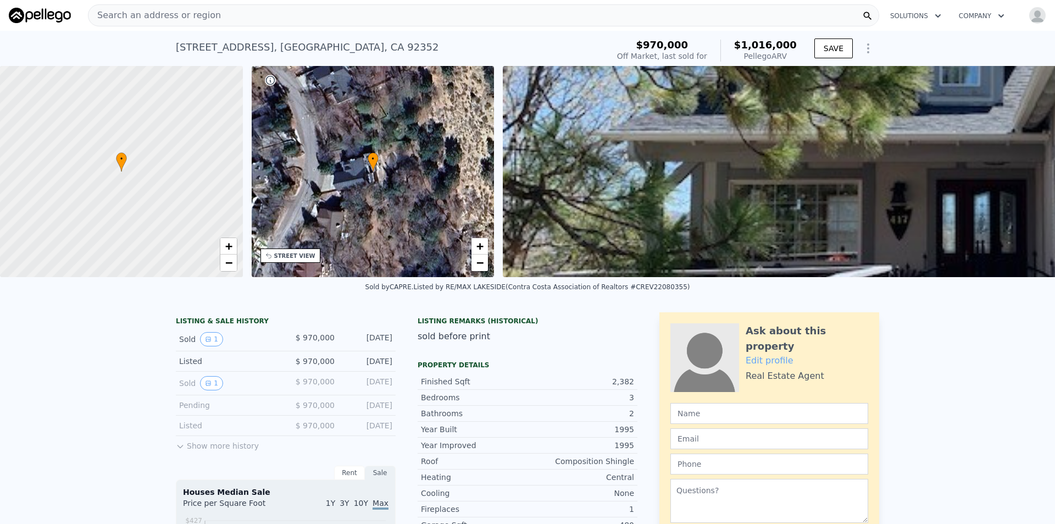 The width and height of the screenshot is (1055, 524). What do you see at coordinates (662, 45) in the screenshot?
I see `span: $970,000` at bounding box center [662, 45].